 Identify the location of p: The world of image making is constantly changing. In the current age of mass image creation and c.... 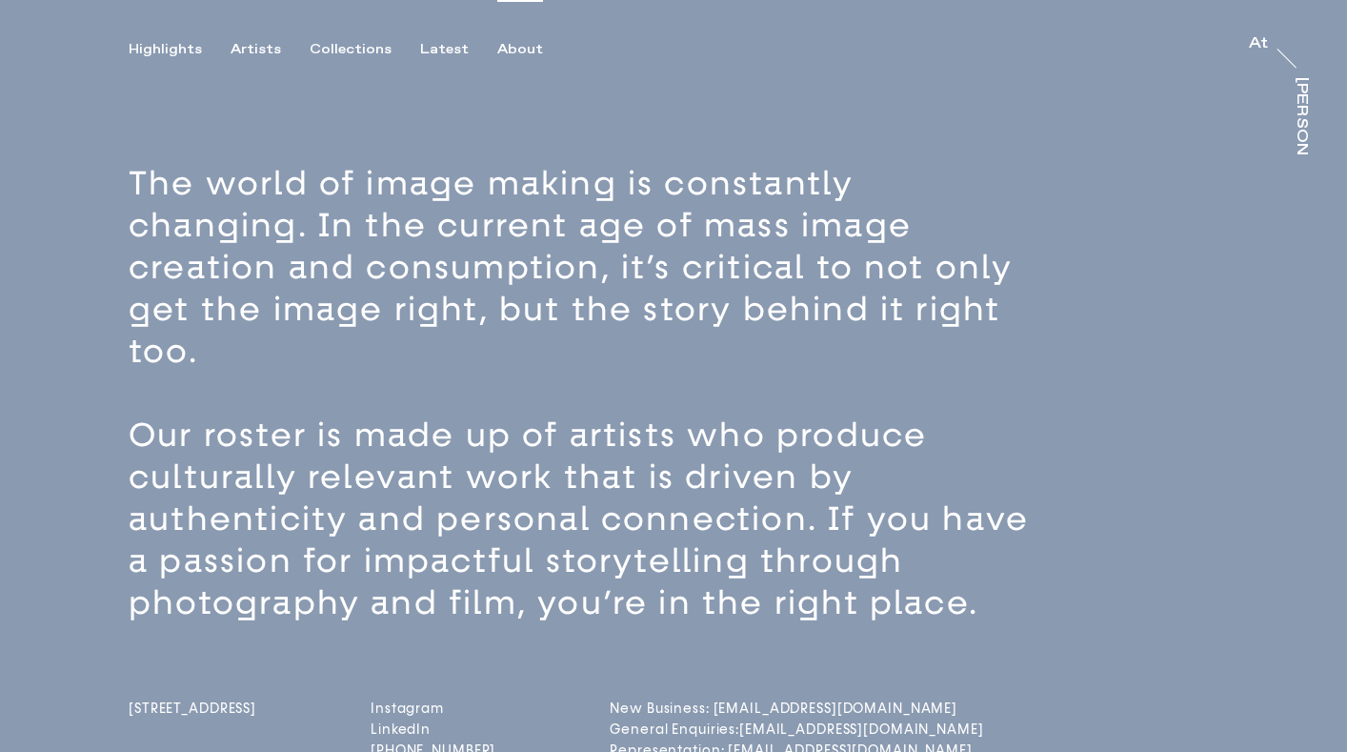
(591, 268).